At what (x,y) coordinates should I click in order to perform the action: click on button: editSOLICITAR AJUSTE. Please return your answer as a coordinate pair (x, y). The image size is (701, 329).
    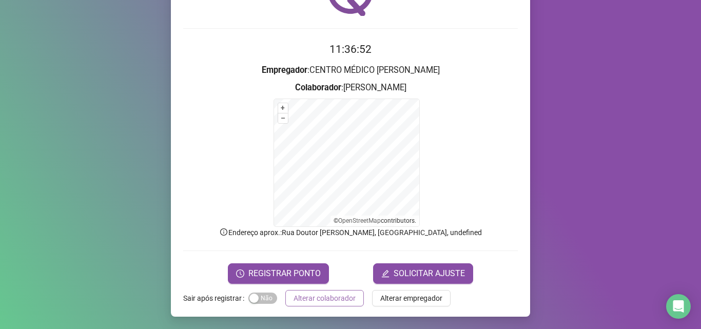
    Looking at the image, I should click on (423, 274).